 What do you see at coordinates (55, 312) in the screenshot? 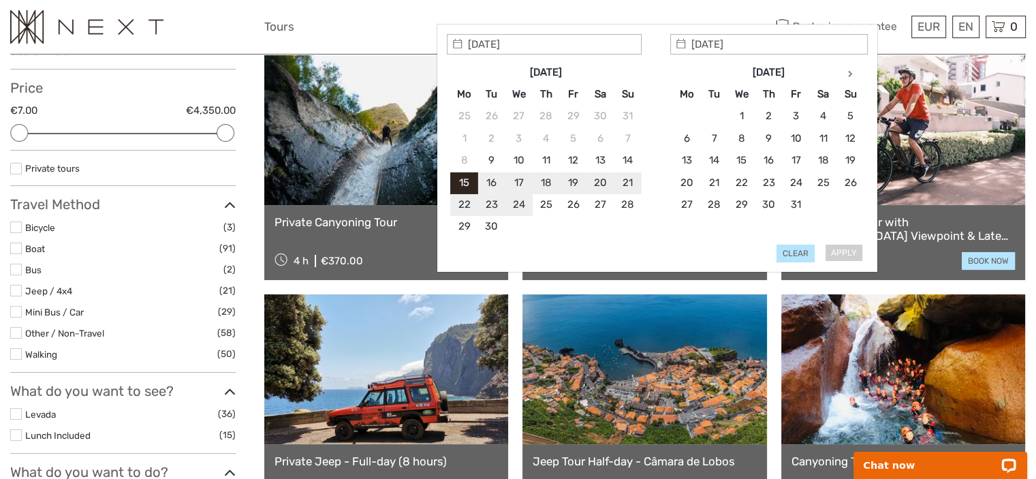
I see `a: Mini Bus / Car` at bounding box center [55, 312].